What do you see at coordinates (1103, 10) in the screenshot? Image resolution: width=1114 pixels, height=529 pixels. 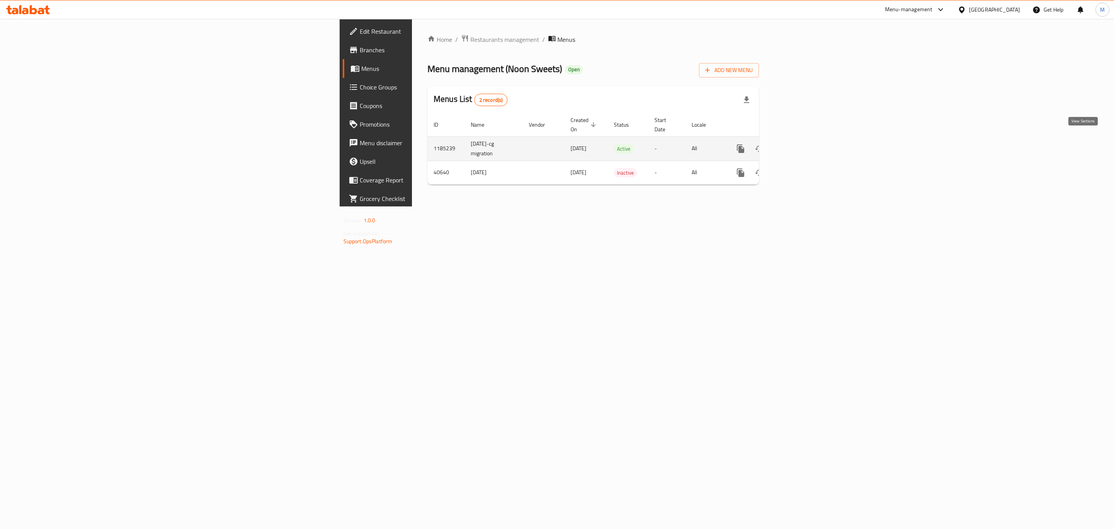 I see `span: M` at bounding box center [1103, 10].